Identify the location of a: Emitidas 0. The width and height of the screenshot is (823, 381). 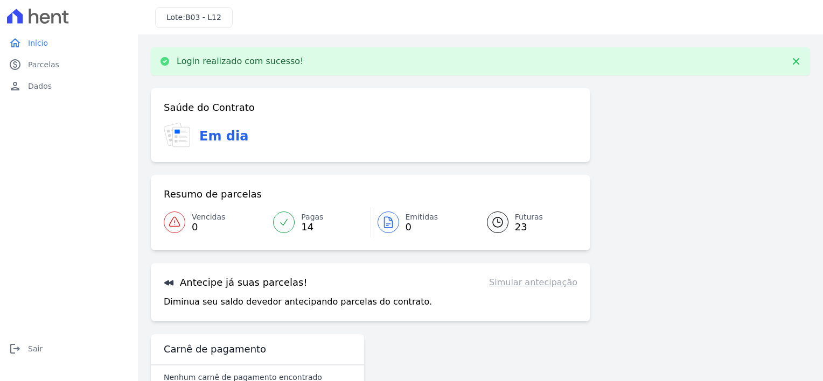
(422, 222).